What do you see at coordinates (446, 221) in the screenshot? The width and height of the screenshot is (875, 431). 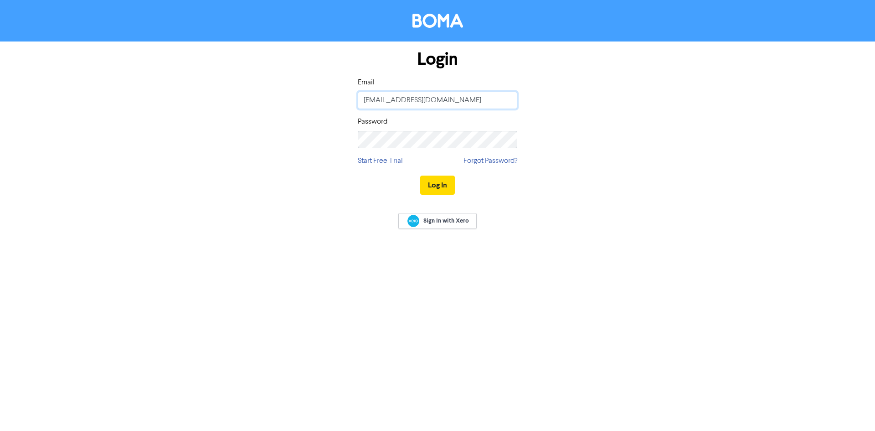 I see `span: Sign In with Xero` at bounding box center [446, 221].